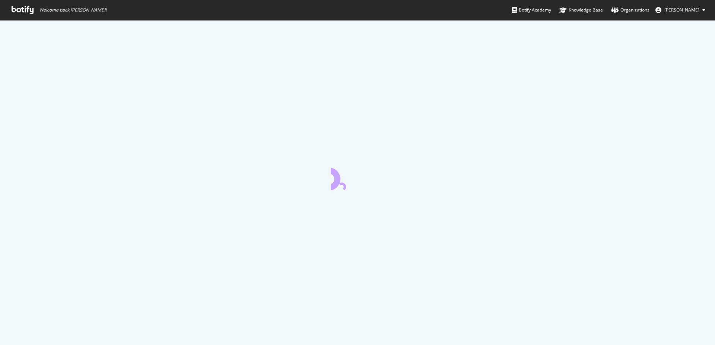 The height and width of the screenshot is (345, 715). Describe the element at coordinates (531, 10) in the screenshot. I see `div: Botify Academy` at that location.